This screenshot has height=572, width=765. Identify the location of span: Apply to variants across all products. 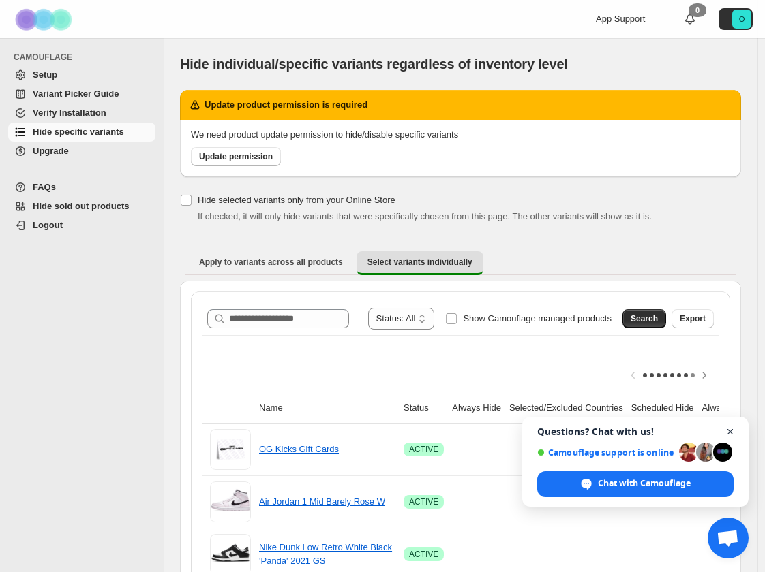
(271, 262).